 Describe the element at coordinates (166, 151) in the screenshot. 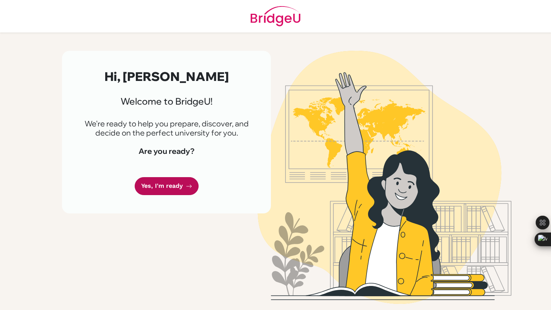

I see `h4: Are you ready?` at that location.